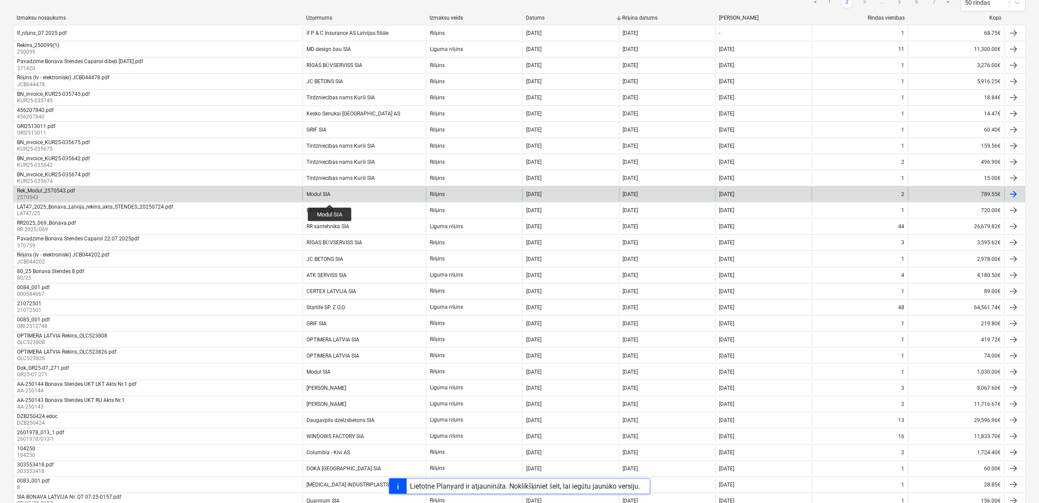 This screenshot has height=503, width=1039. Describe the element at coordinates (325, 259) in the screenshot. I see `div: JC BETONS SIA` at that location.